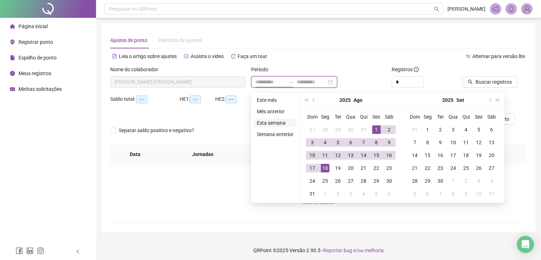 Image resolution: width=541 pixels, height=260 pixels. What do you see at coordinates (37, 58) in the screenshot?
I see `span: Espelho de ponto` at bounding box center [37, 58].